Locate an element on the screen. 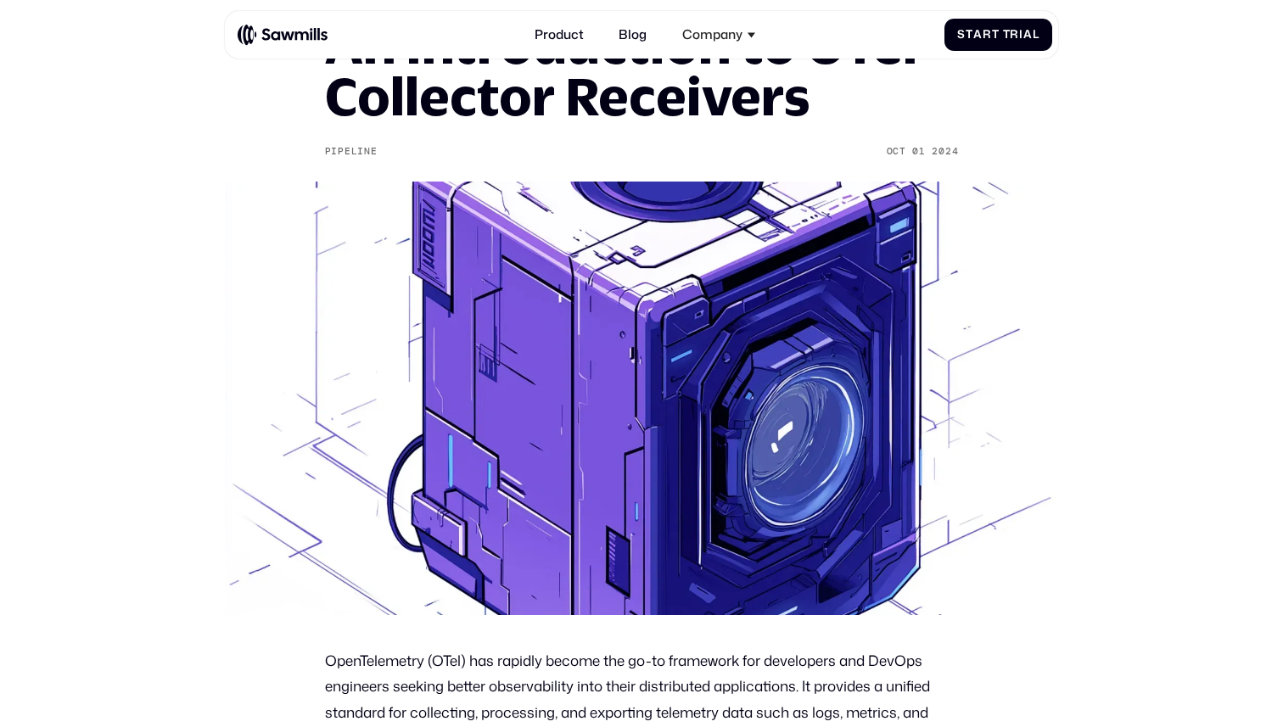 The image size is (1283, 727). div: 01 is located at coordinates (918, 152).